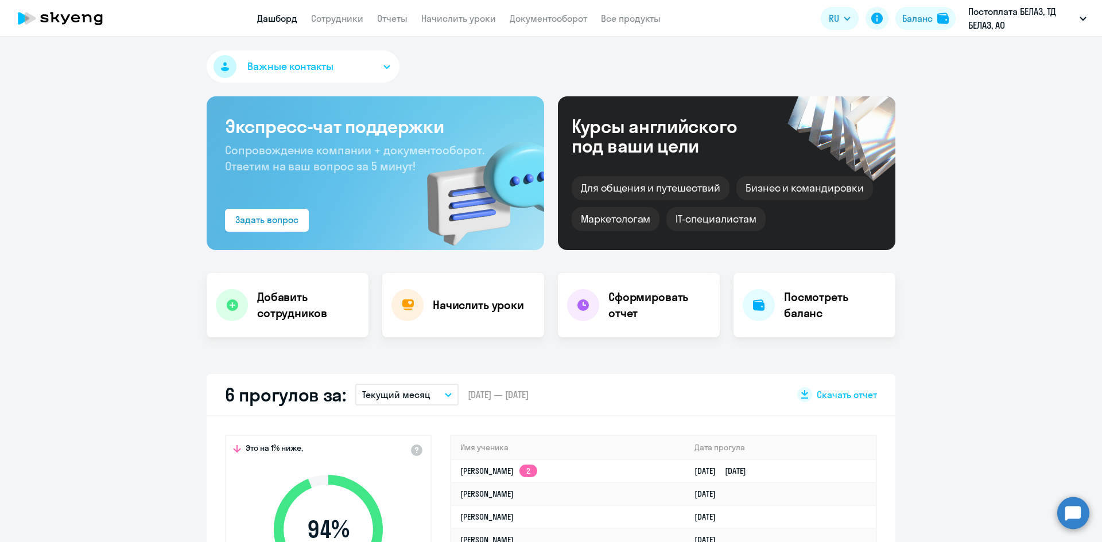  Describe the element at coordinates (355, 158) in the screenshot. I see `span: Сопровождение компании + документооборот. Ответим на ваш вопрос за 5 минут!` at that location.